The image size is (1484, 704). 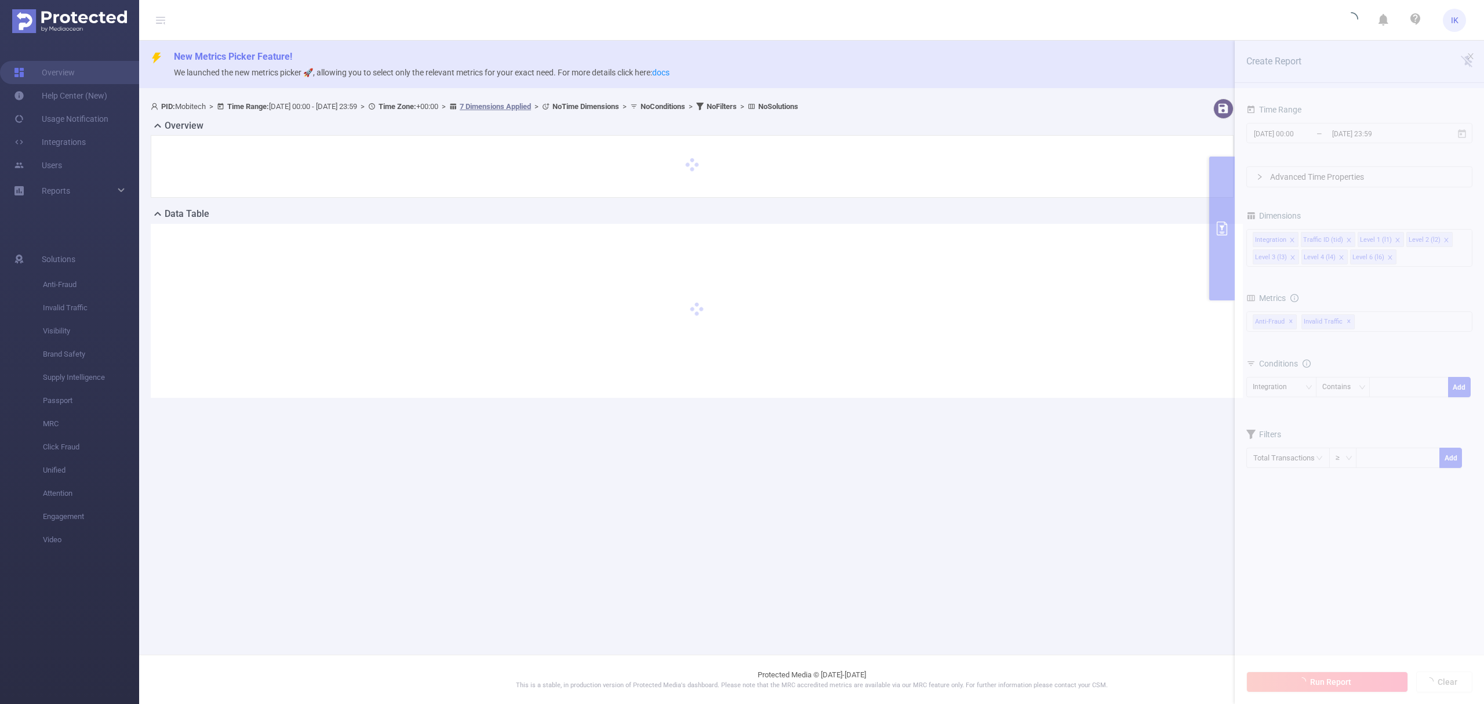 What do you see at coordinates (91, 540) in the screenshot?
I see `span: Video` at bounding box center [91, 540].